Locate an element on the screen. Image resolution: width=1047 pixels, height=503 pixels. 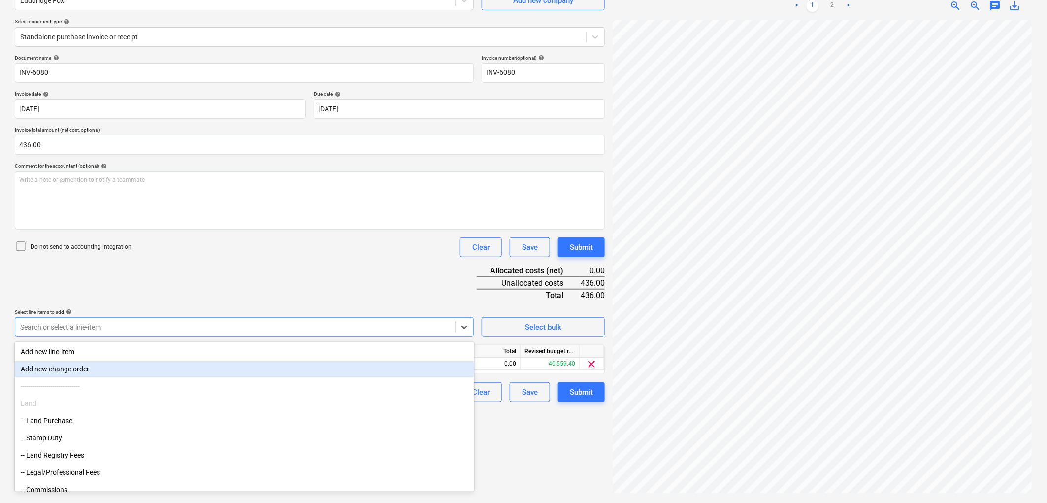
button: Select bulk is located at coordinates (543, 327).